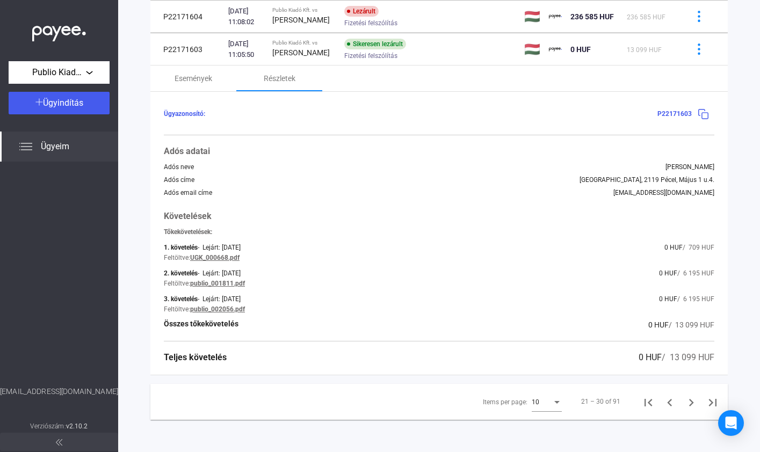  Describe the element at coordinates (703, 114) in the screenshot. I see `button: copy-blue` at that location.